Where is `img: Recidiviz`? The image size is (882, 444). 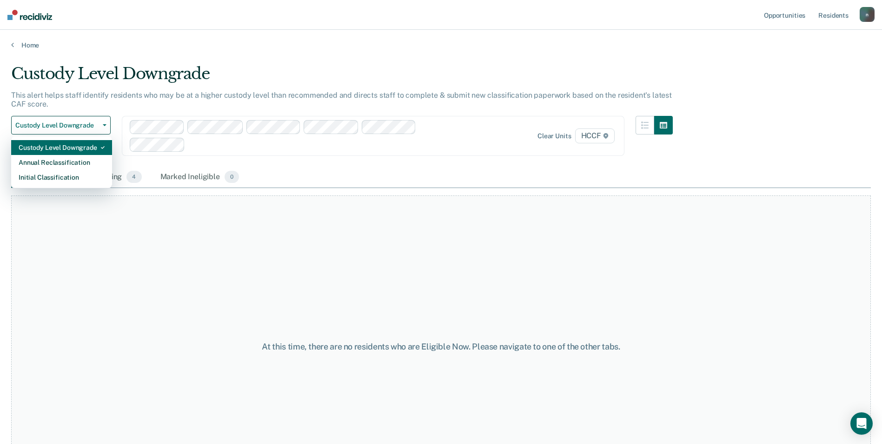
img: Recidiviz is located at coordinates (30, 15).